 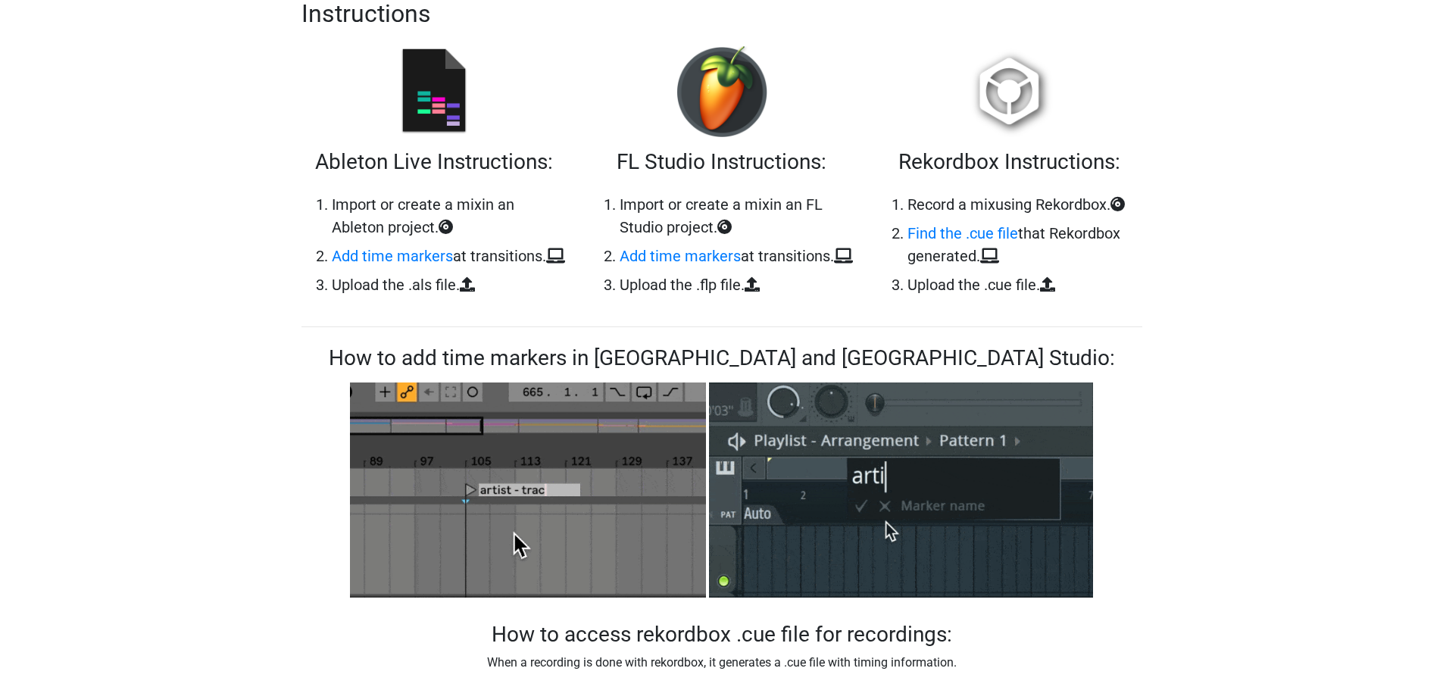 What do you see at coordinates (722, 92) in the screenshot?
I see `img: fl.png` at bounding box center [722, 92].